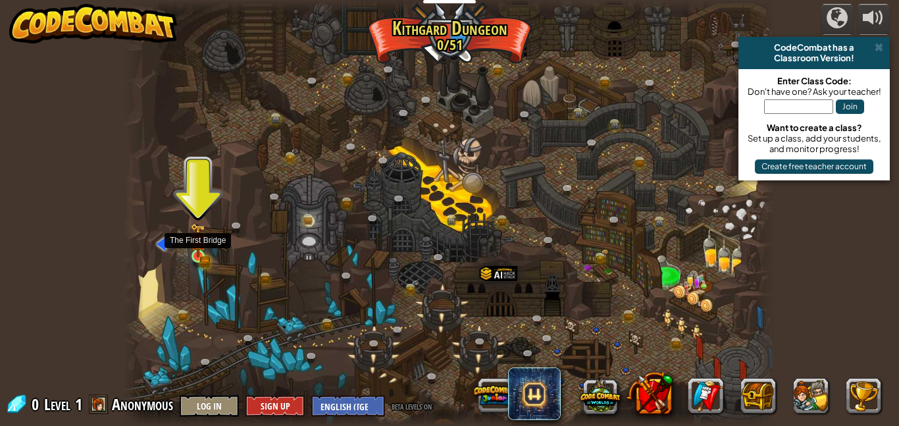  Describe the element at coordinates (814, 143) in the screenshot. I see `div: Set up a class, add your students, and monitor progress!` at that location.